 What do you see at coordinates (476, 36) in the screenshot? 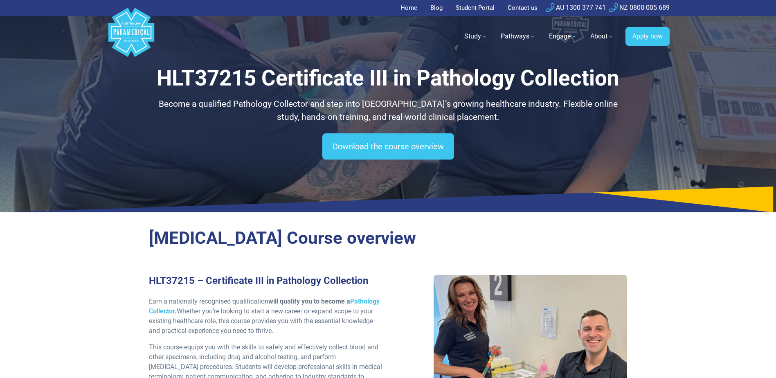
I see `a: Study` at bounding box center [476, 36].